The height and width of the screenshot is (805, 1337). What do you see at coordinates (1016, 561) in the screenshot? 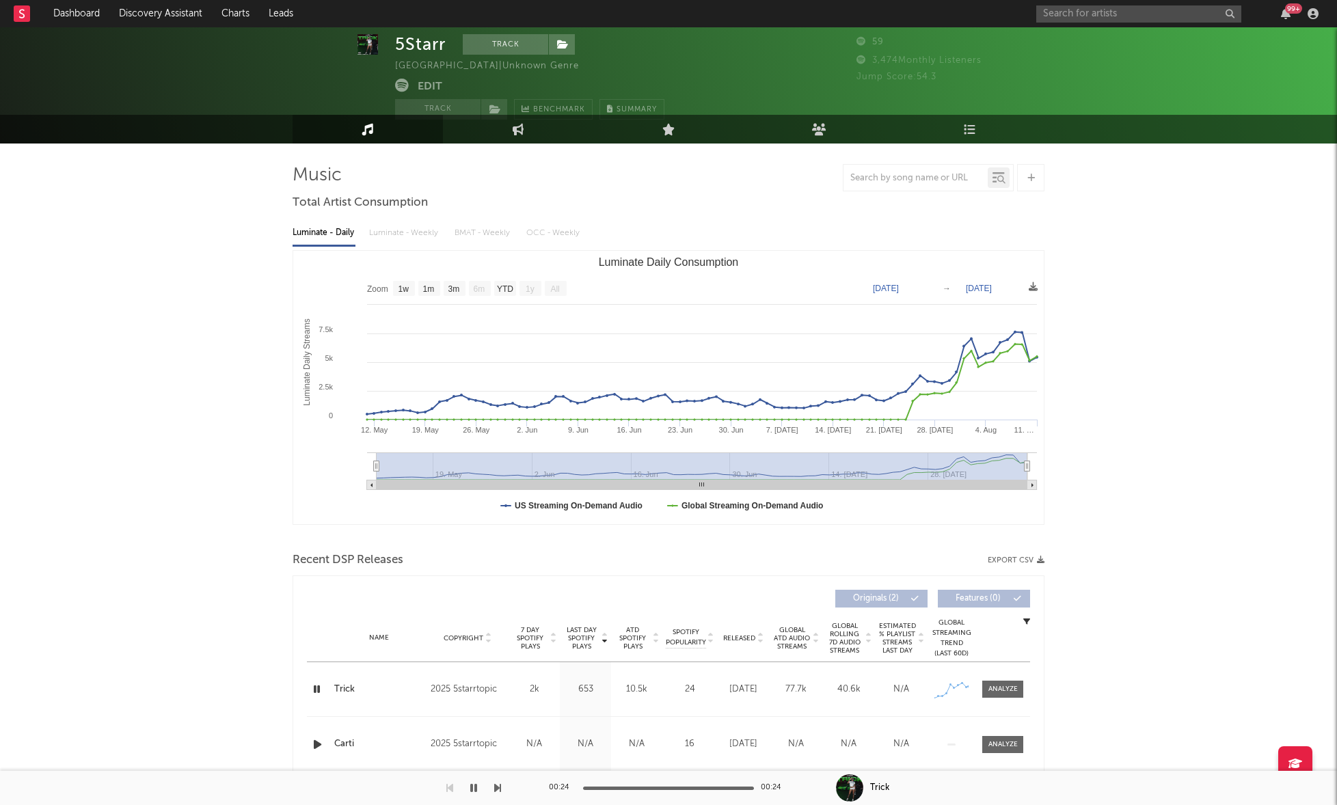
I see `button: Export CSV` at bounding box center [1016, 561].